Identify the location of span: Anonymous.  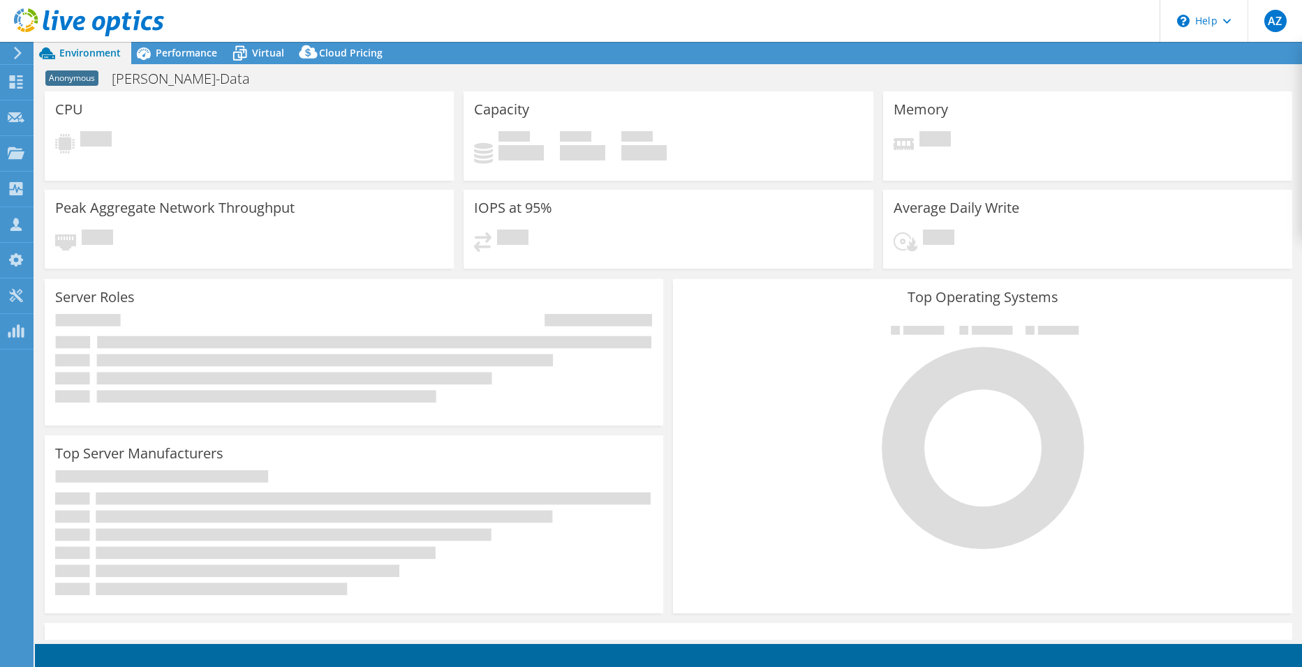
(72, 78).